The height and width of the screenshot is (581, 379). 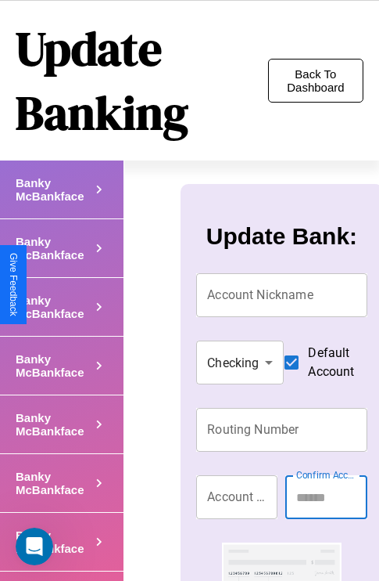 What do you see at coordinates (328, 474) in the screenshot?
I see `label: Confirm Account Number` at bounding box center [328, 474].